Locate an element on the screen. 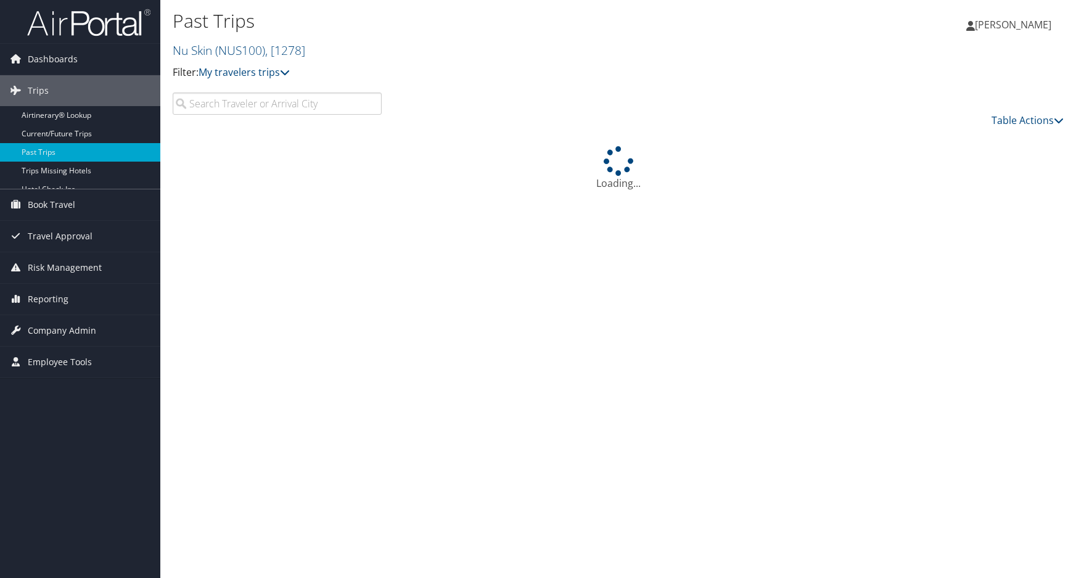  a: My travelers trips is located at coordinates (244, 72).